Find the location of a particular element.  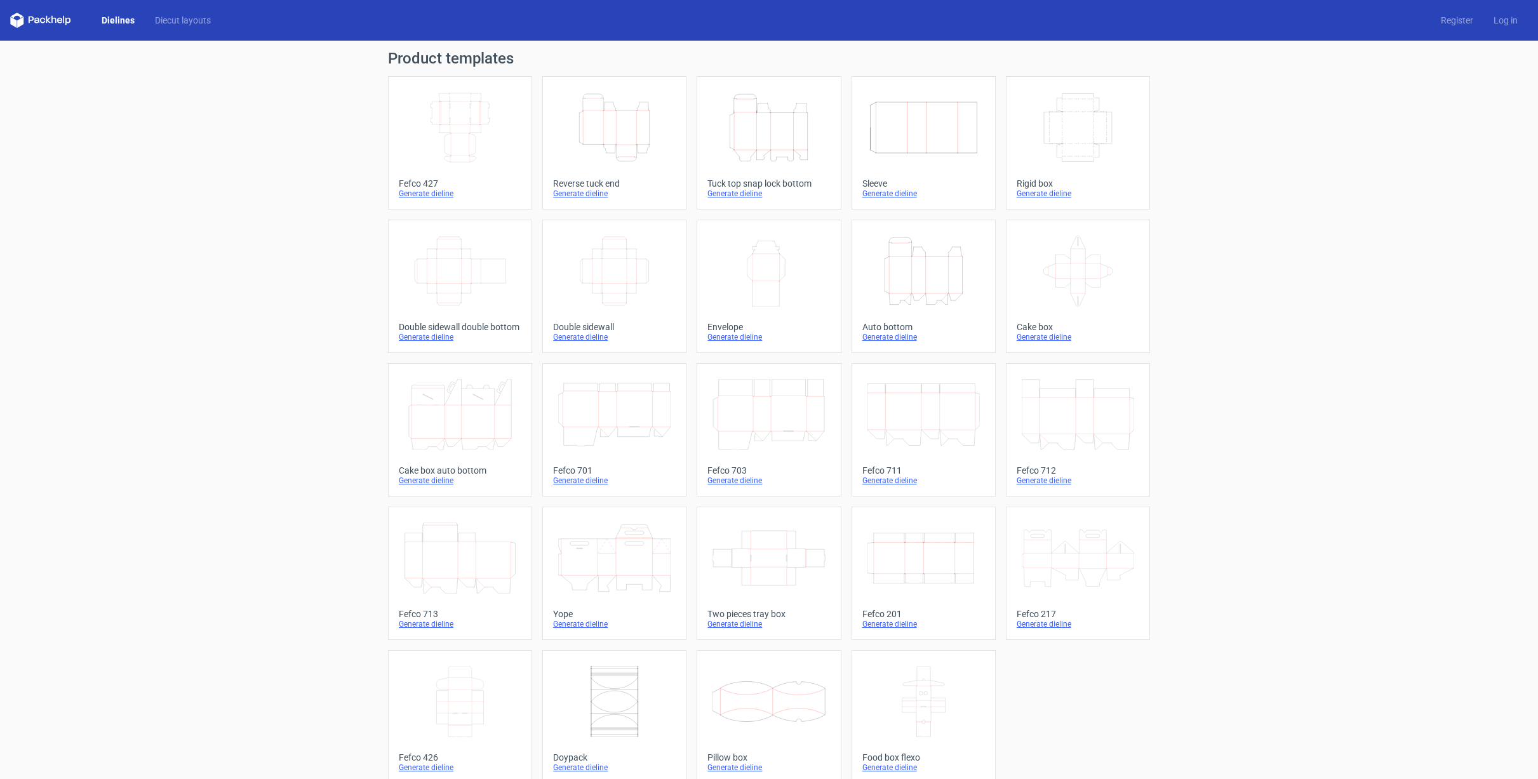

div: Fefco 711 is located at coordinates (923, 471).